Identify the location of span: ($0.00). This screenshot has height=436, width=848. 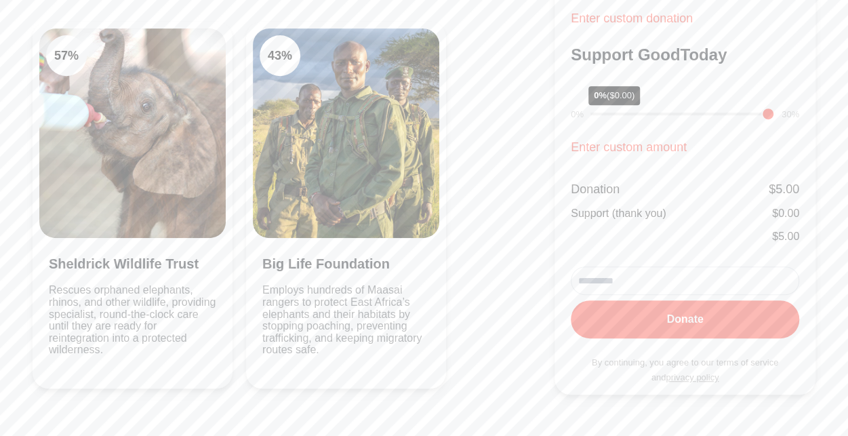
(621, 95).